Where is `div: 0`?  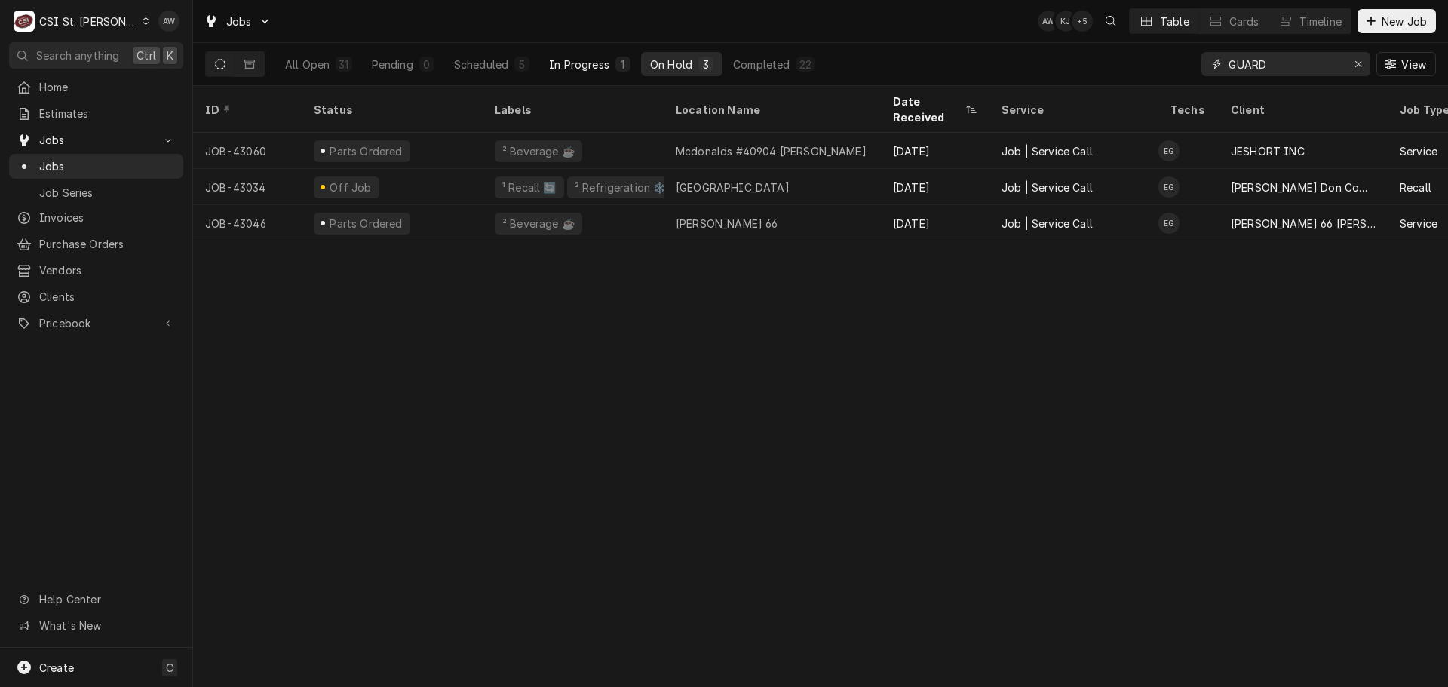 div: 0 is located at coordinates (427, 64).